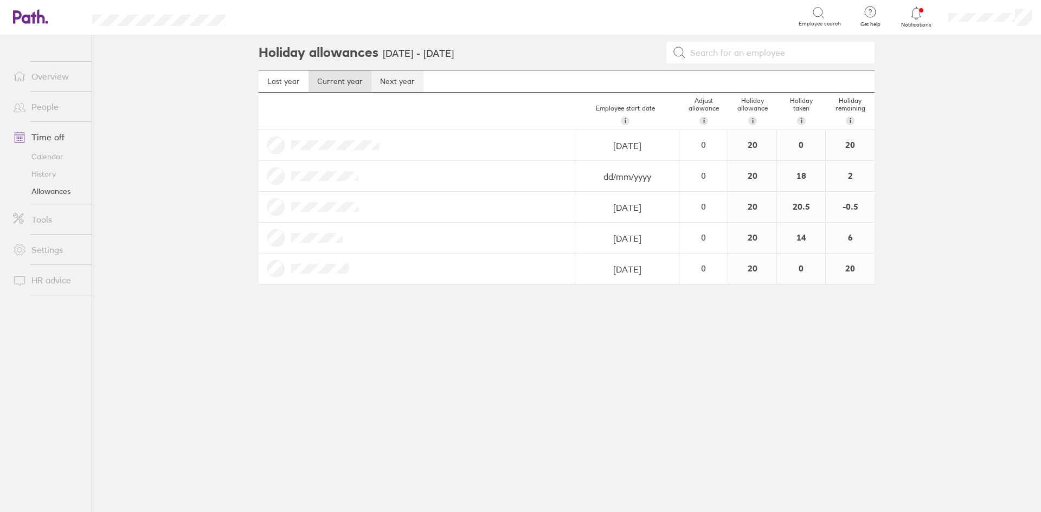 The height and width of the screenshot is (512, 1041). What do you see at coordinates (850, 176) in the screenshot?
I see `div: 2` at bounding box center [850, 176].